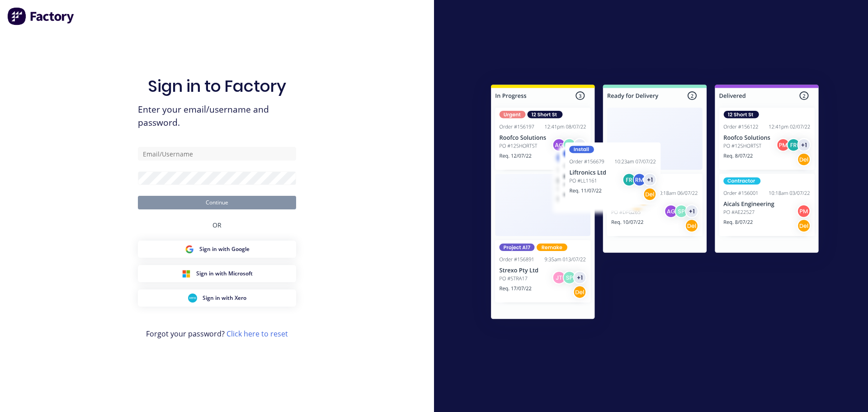 The width and height of the screenshot is (868, 412). I want to click on a: Click here to reset, so click(257, 334).